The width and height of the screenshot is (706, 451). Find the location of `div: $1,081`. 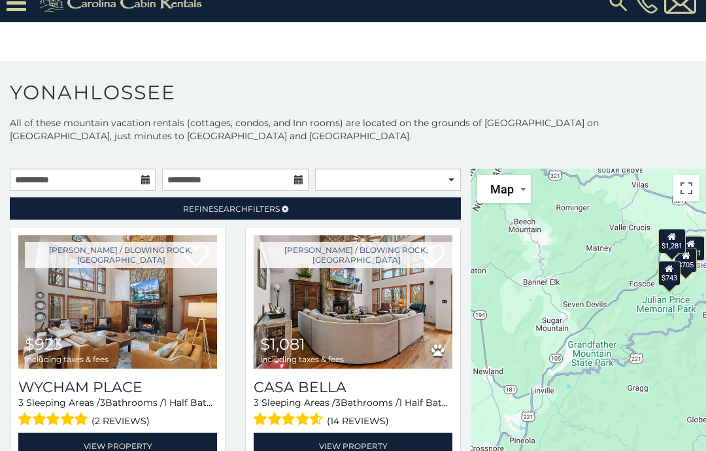

div: $1,081 is located at coordinates (691, 248).